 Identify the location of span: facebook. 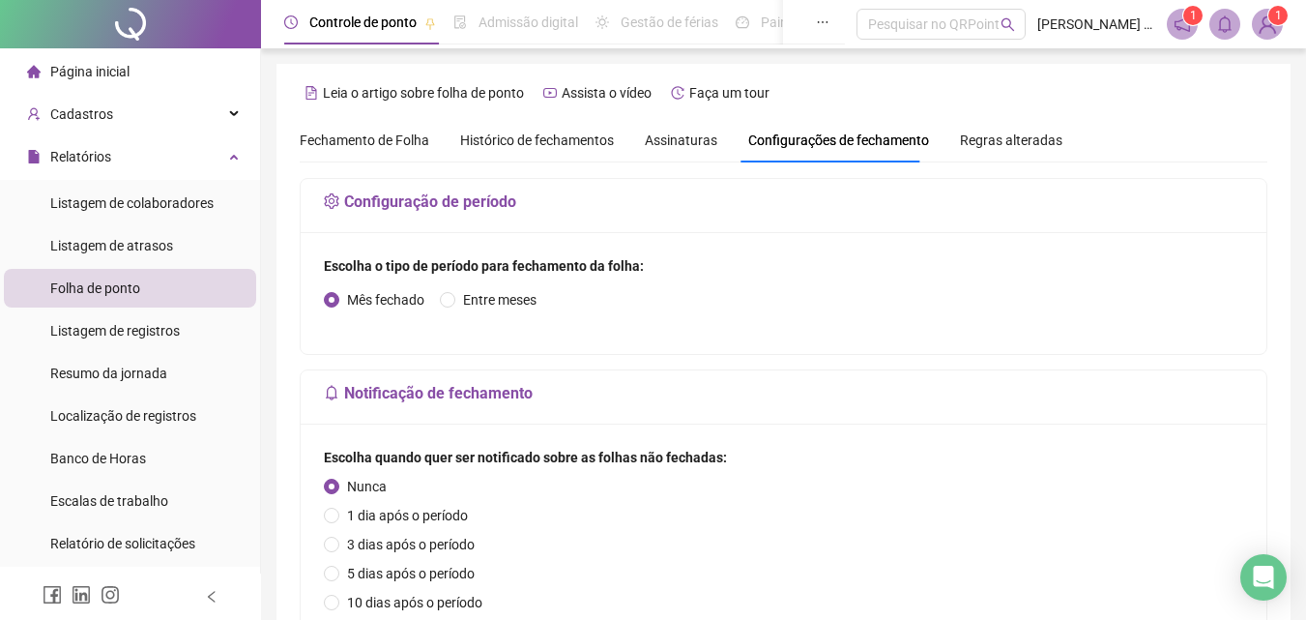
(52, 595).